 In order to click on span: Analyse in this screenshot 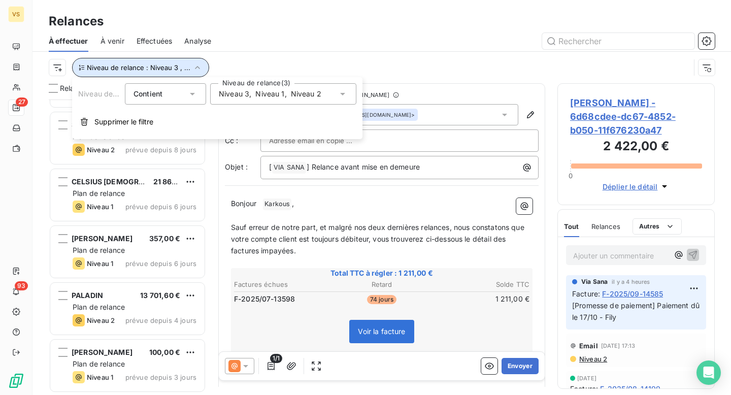, I will do `click(198, 41)`.